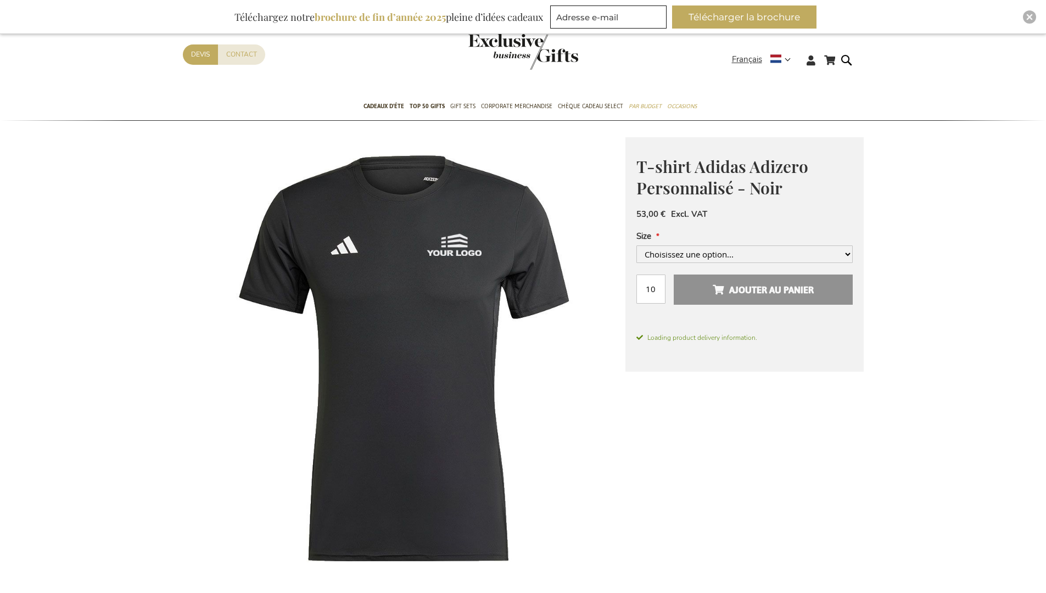  What do you see at coordinates (389, 17) in the screenshot?
I see `div: Téléchargez notre pleine d’idées cadeaux` at bounding box center [389, 17].